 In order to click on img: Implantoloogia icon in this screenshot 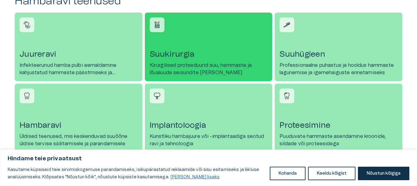, I will do `click(157, 96)`.